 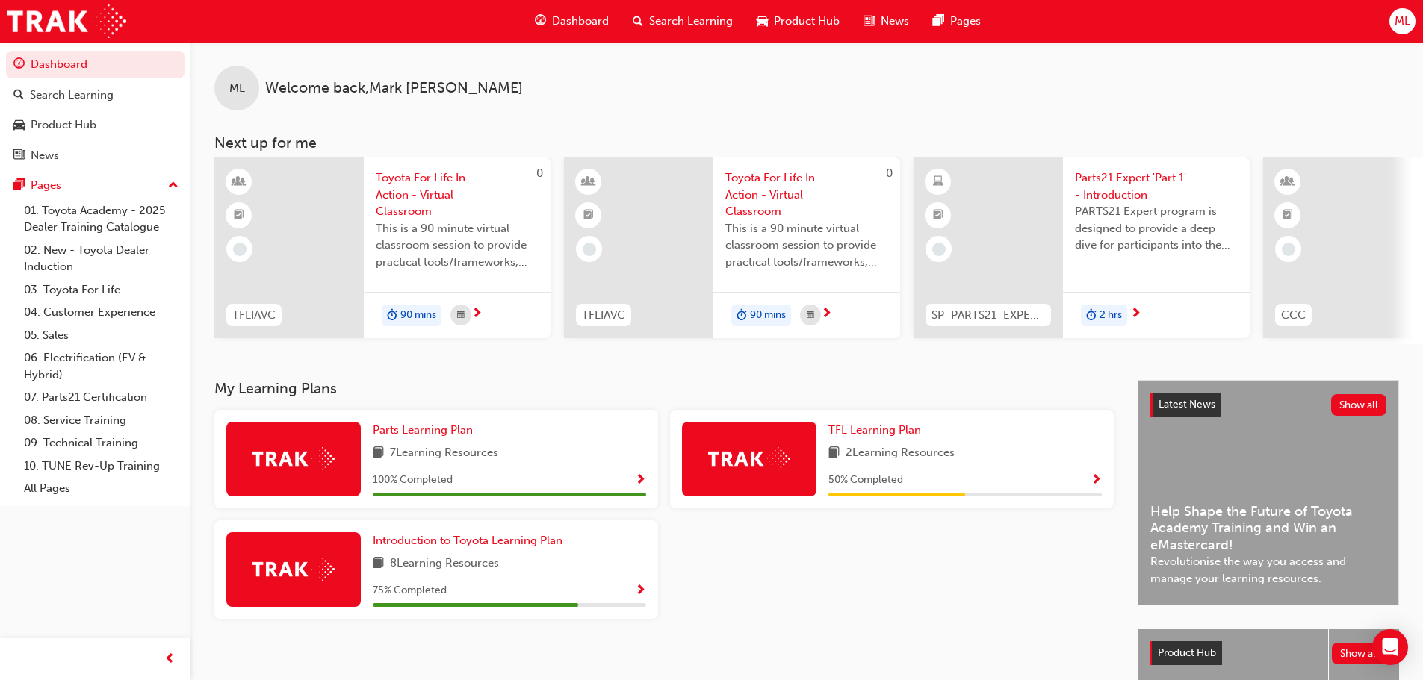 I want to click on span: SP_PARTS21_EXPERTP1_1223_EL, so click(x=988, y=315).